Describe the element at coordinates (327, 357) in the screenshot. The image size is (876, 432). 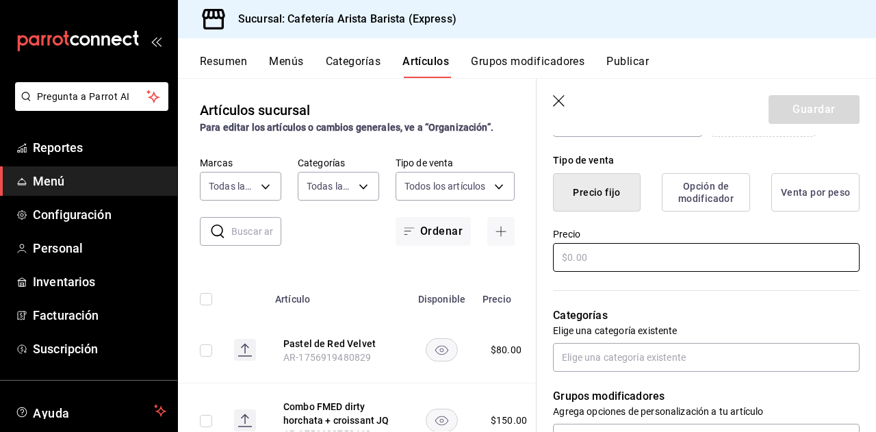
I see `span: AR-1756919480829` at that location.